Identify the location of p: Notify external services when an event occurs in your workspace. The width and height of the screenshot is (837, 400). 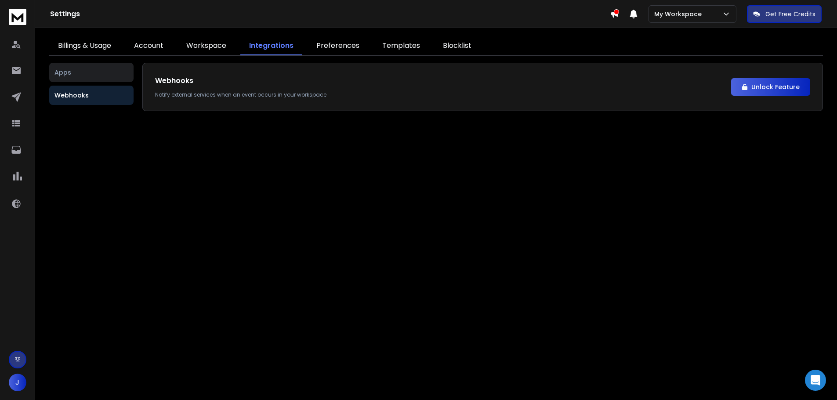
(443, 95).